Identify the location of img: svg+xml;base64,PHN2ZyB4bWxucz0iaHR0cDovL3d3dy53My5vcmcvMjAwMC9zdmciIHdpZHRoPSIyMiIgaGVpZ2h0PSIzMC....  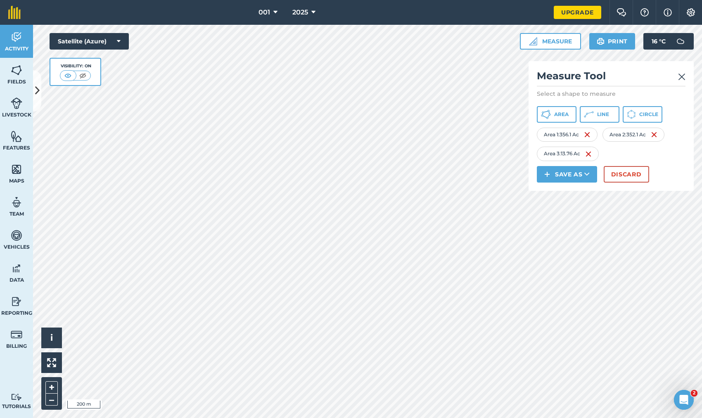
(681, 77).